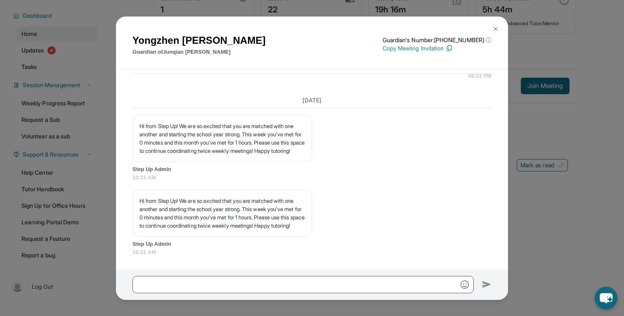 The image size is (624, 316). What do you see at coordinates (606, 298) in the screenshot?
I see `button: chat-button` at bounding box center [606, 298].